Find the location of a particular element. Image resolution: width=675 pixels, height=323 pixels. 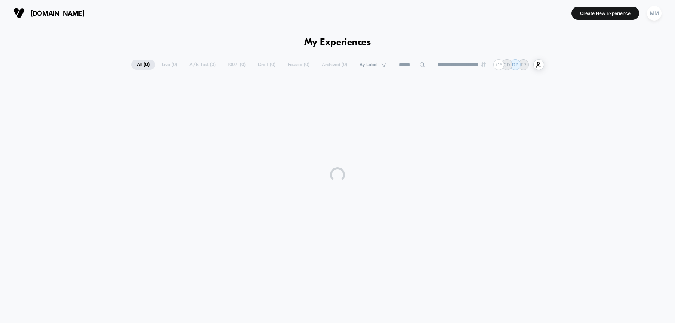

span: All ( 0 ) is located at coordinates (143, 65).